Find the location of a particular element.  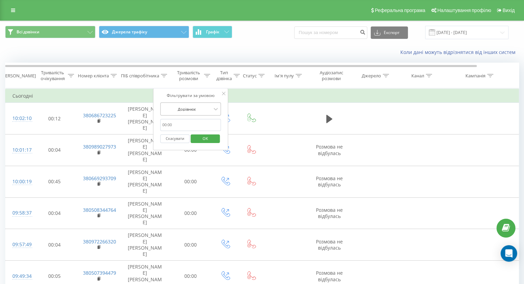

td: 00:45 is located at coordinates (54, 182).